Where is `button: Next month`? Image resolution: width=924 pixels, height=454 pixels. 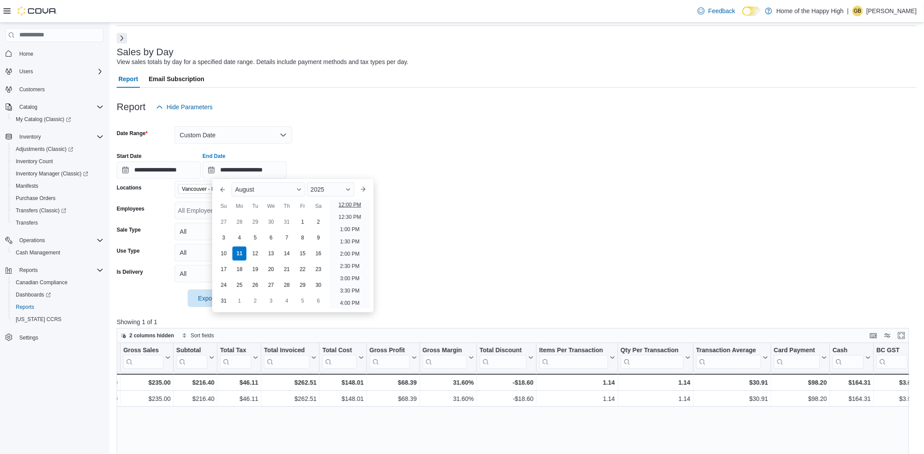
button: Next month is located at coordinates (363, 189).